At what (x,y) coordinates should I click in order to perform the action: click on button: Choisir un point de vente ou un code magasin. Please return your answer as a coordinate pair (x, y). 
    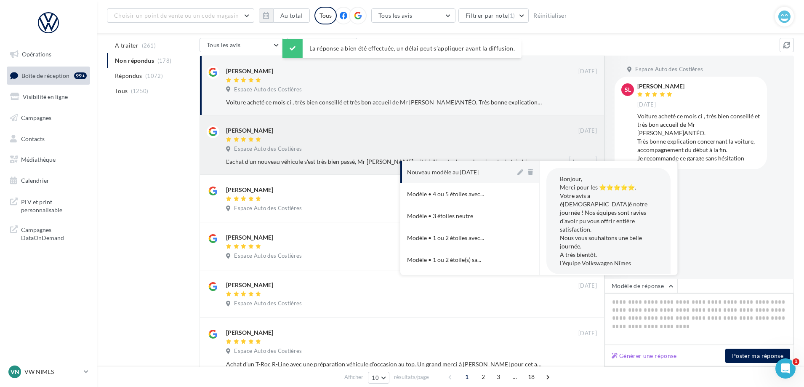
    Looking at the image, I should click on (181, 16).